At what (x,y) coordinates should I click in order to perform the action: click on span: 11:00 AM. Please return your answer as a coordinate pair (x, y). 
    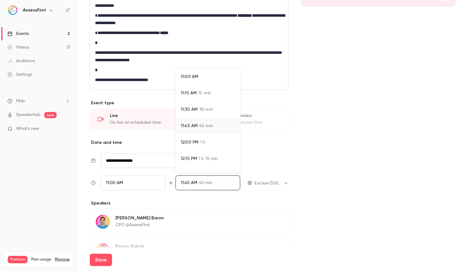
    Looking at the image, I should click on (190, 77).